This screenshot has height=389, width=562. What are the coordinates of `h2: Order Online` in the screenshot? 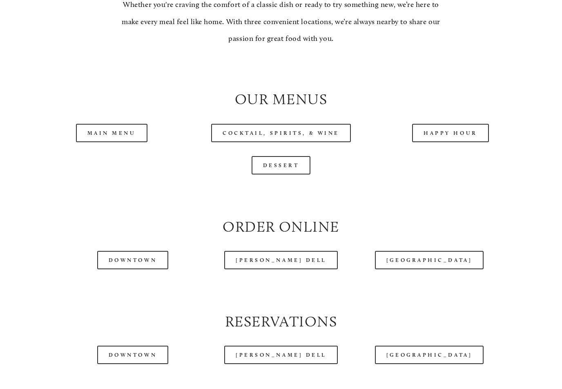 It's located at (281, 226).